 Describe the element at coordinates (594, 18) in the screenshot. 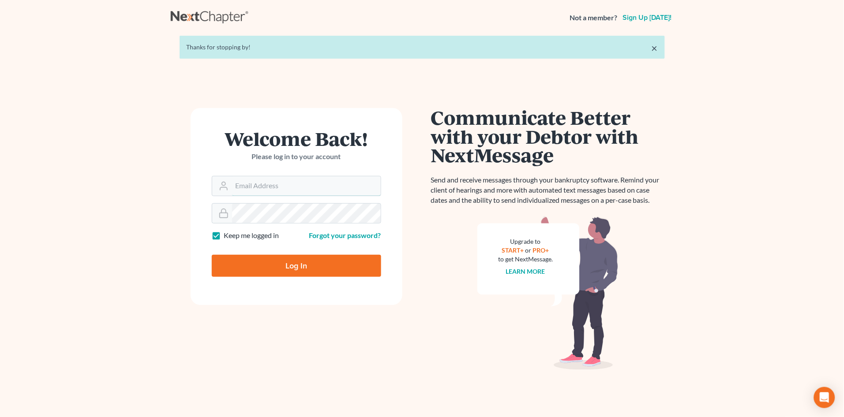

I see `strong: Not a member?` at that location.